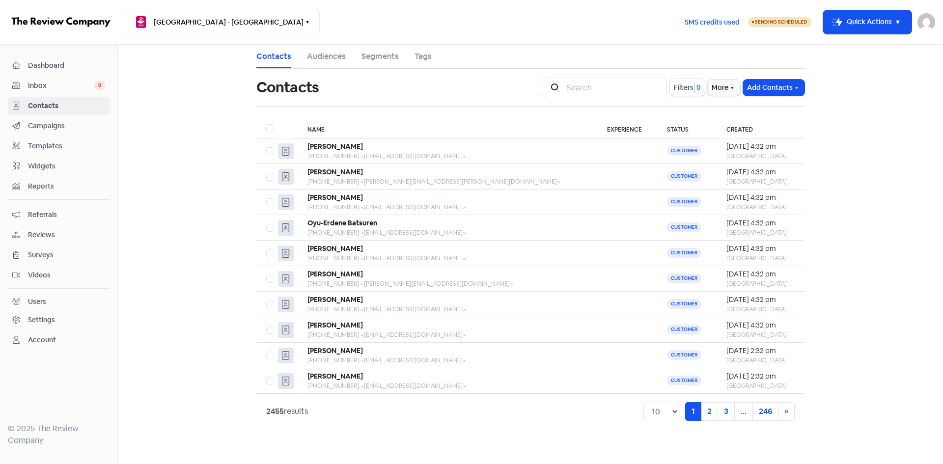  Describe the element at coordinates (287, 87) in the screenshot. I see `h1: Contacts` at that location.